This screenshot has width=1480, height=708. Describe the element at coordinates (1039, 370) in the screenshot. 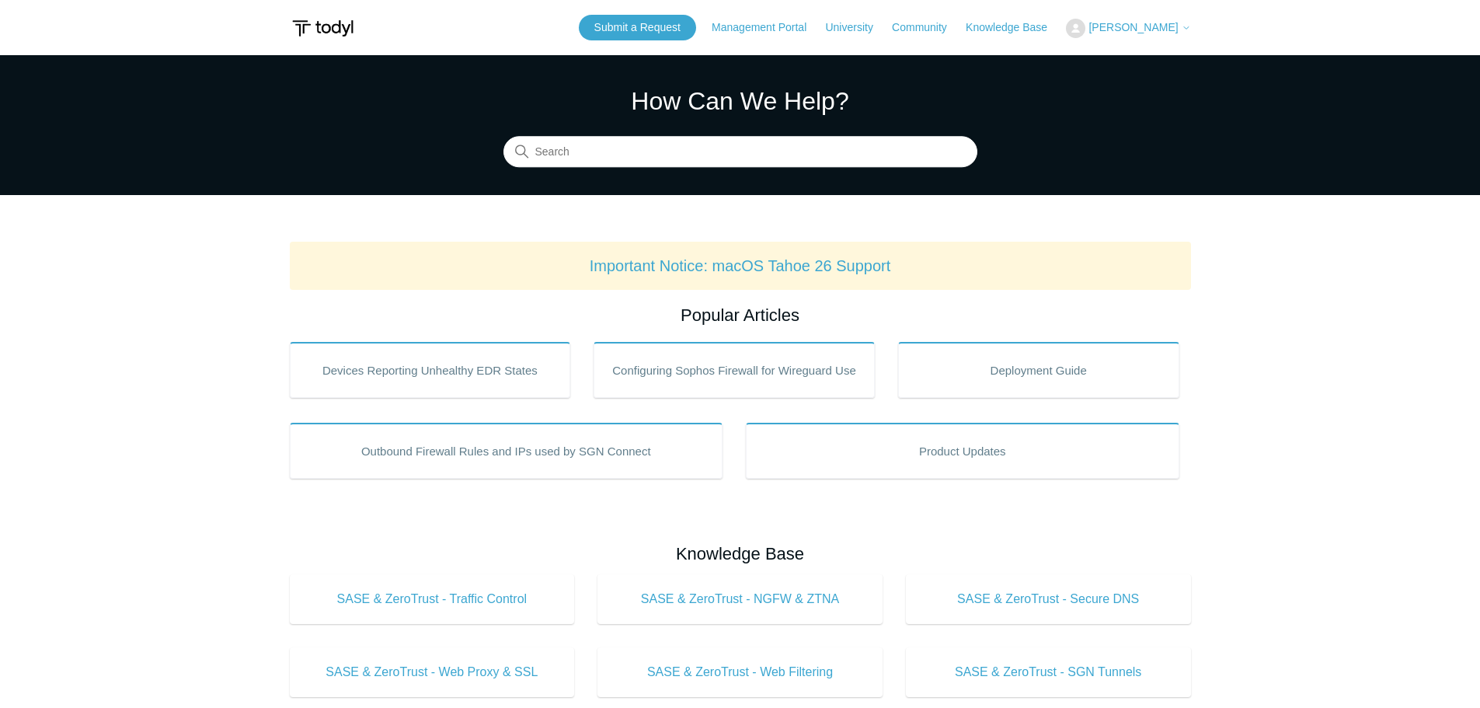

I see `a: Deployment Guide` at that location.